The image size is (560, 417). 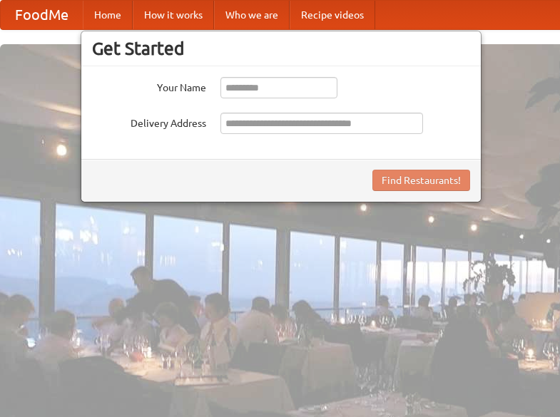 I want to click on a: Recipe videos, so click(x=333, y=15).